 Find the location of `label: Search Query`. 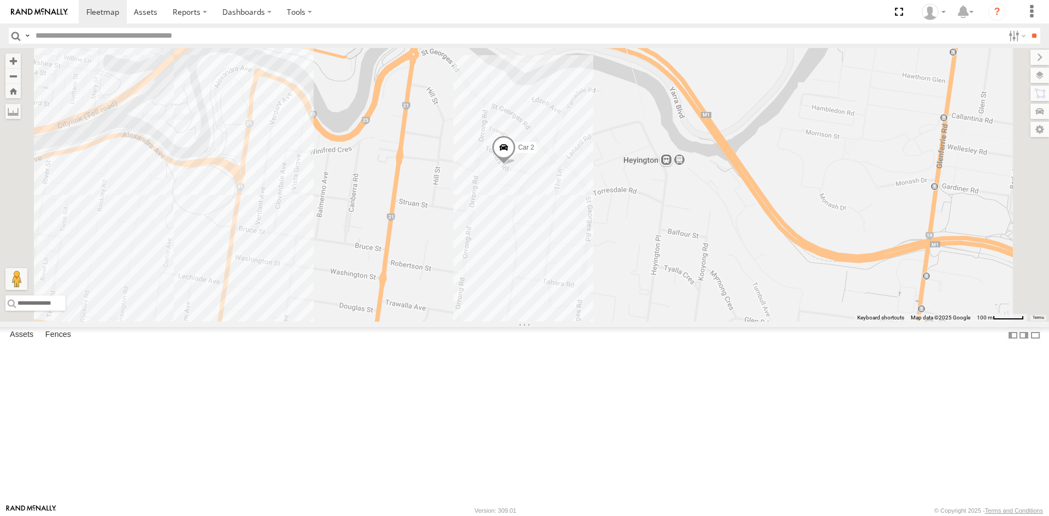

label: Search Query is located at coordinates (27, 36).